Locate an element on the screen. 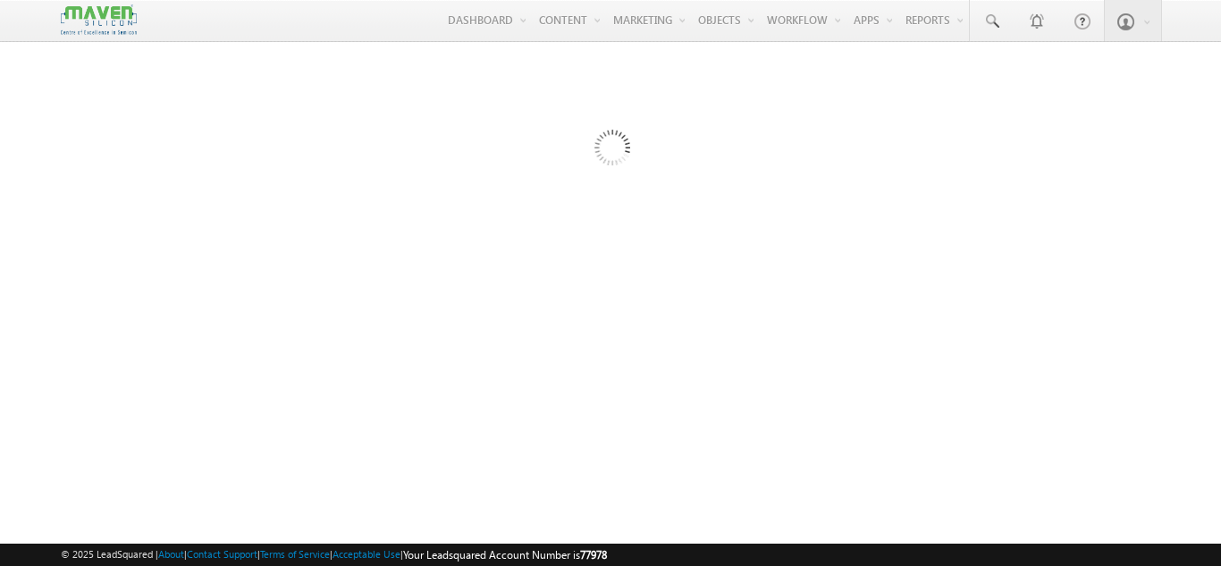 The image size is (1221, 566). a: Contact Support is located at coordinates (222, 553).